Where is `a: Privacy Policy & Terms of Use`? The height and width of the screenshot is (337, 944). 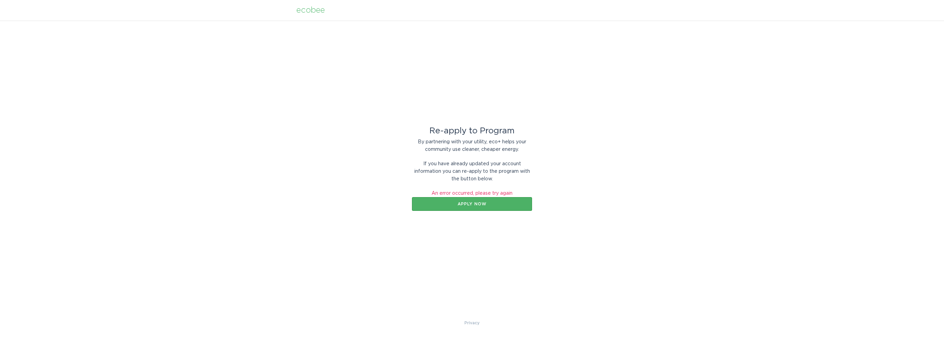 a: Privacy Policy & Terms of Use is located at coordinates (472, 323).